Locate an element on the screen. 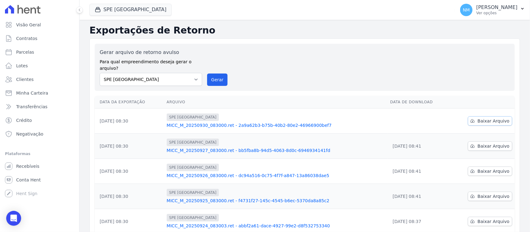 The width and height of the screenshot is (530, 232). span: Recebíveis is located at coordinates (28, 166).